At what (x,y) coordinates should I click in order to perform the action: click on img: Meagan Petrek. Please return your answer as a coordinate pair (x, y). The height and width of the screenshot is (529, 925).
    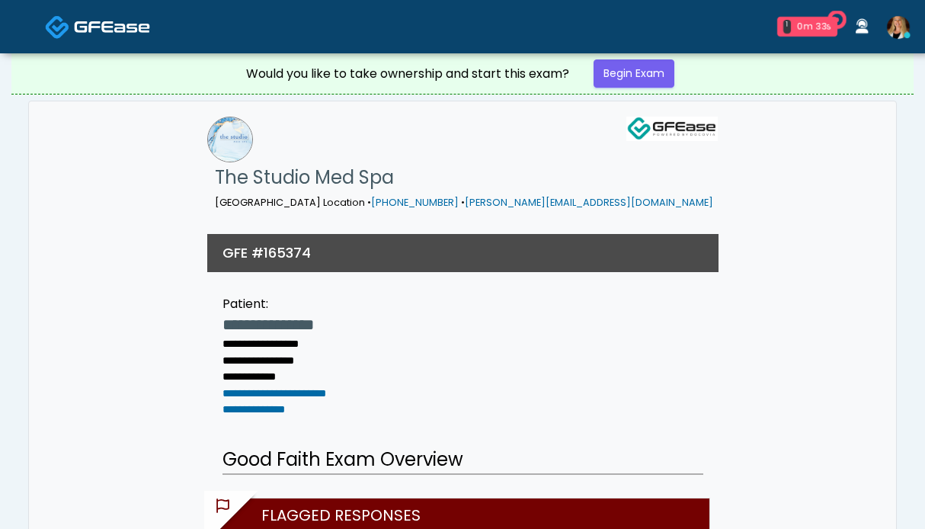
    Looking at the image, I should click on (899, 27).